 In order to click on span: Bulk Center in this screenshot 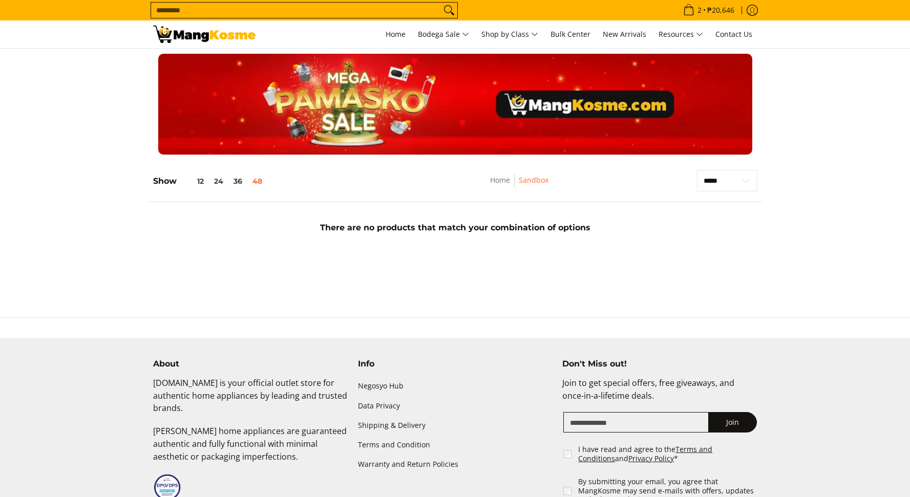, I will do `click(571, 34)`.